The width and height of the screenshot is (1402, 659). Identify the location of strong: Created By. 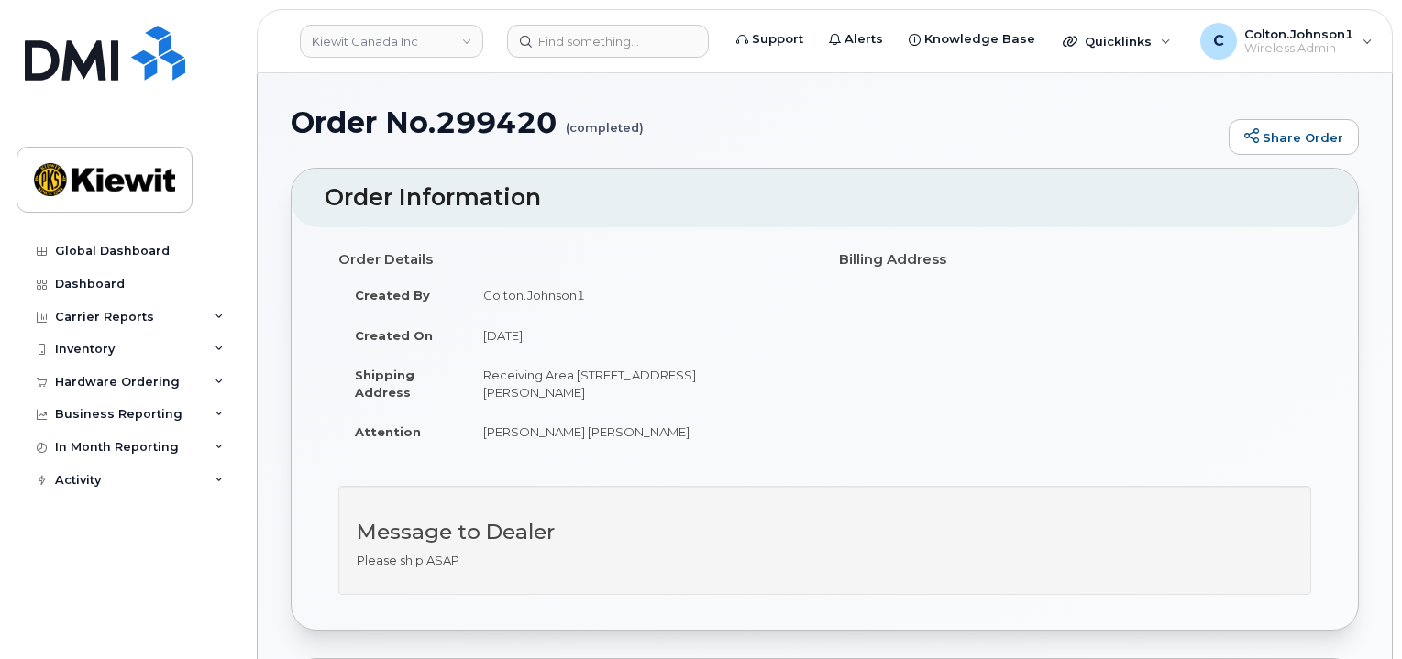
(392, 295).